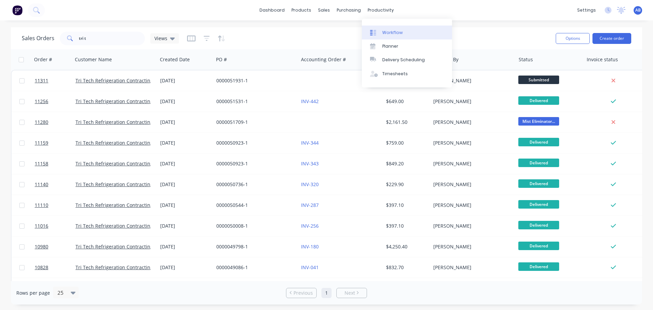 Image resolution: width=653 pixels, height=310 pixels. What do you see at coordinates (41, 101) in the screenshot?
I see `span: 11256` at bounding box center [41, 101].